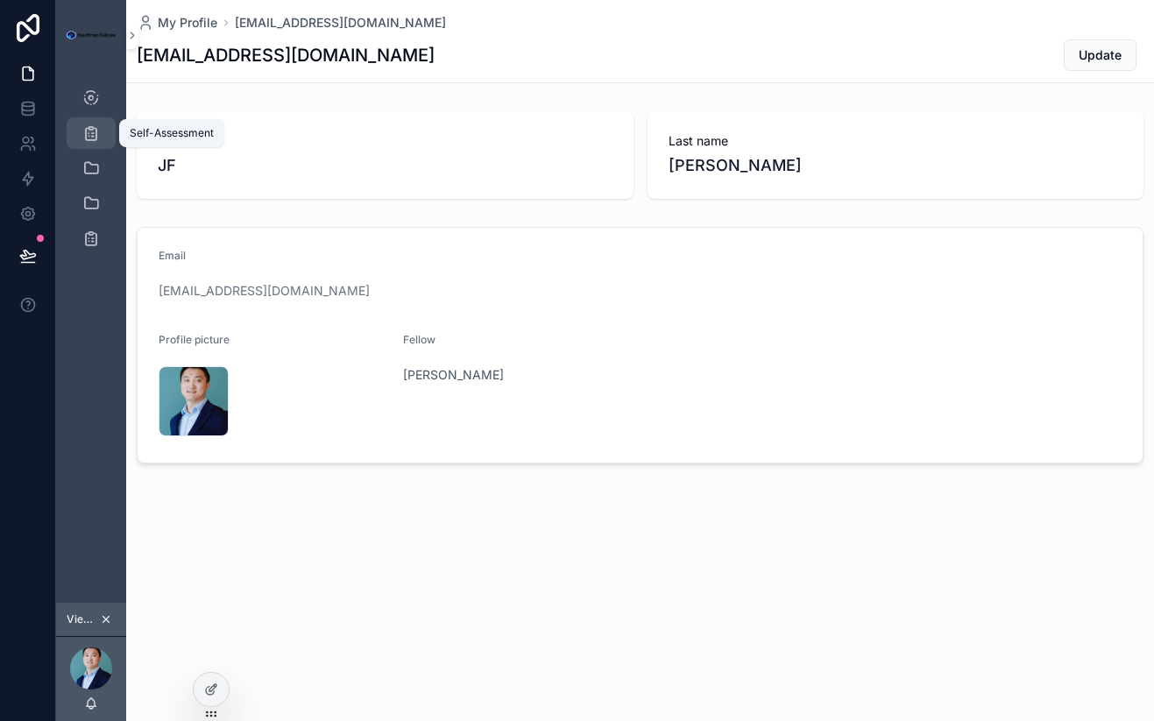 The width and height of the screenshot is (1154, 721). Describe the element at coordinates (896, 141) in the screenshot. I see `span: Last name` at that location.